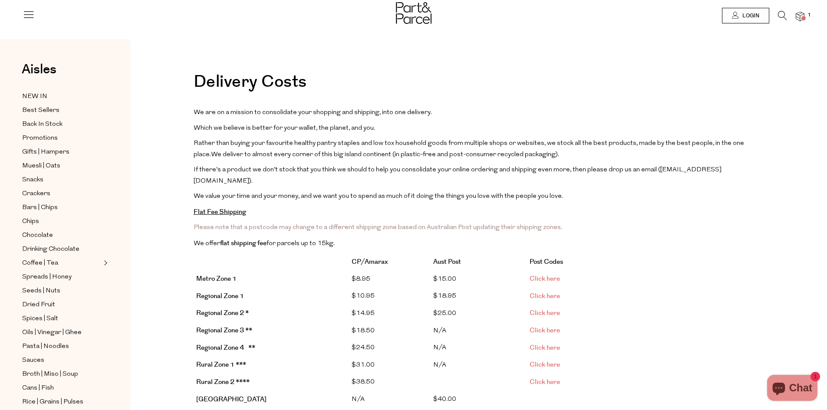  I want to click on span: Spreads | Honey, so click(47, 277).